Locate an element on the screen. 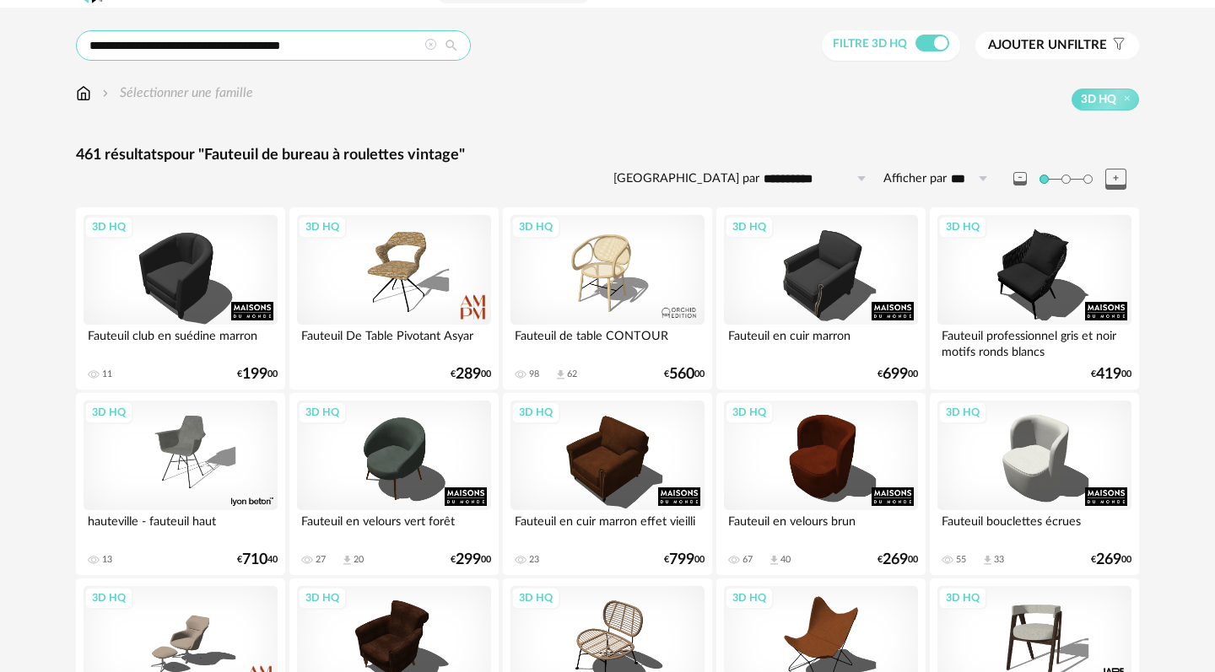 The image size is (1215, 672). a: 3D HQ Fauteuil de table CONTOUR 98 Download icon 62 €56000 is located at coordinates (607, 299).